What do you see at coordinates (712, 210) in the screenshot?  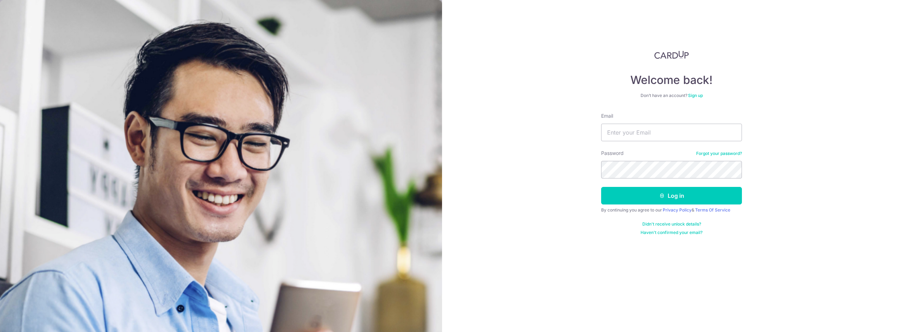 I see `a: Terms Of Service` at bounding box center [712, 210].